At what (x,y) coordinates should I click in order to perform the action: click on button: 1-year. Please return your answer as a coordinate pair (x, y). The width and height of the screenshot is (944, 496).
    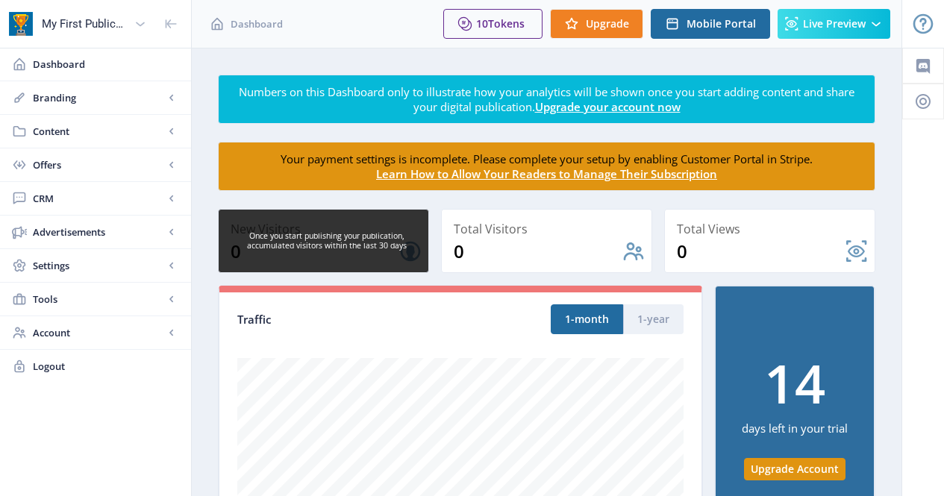
    Looking at the image, I should click on (653, 319).